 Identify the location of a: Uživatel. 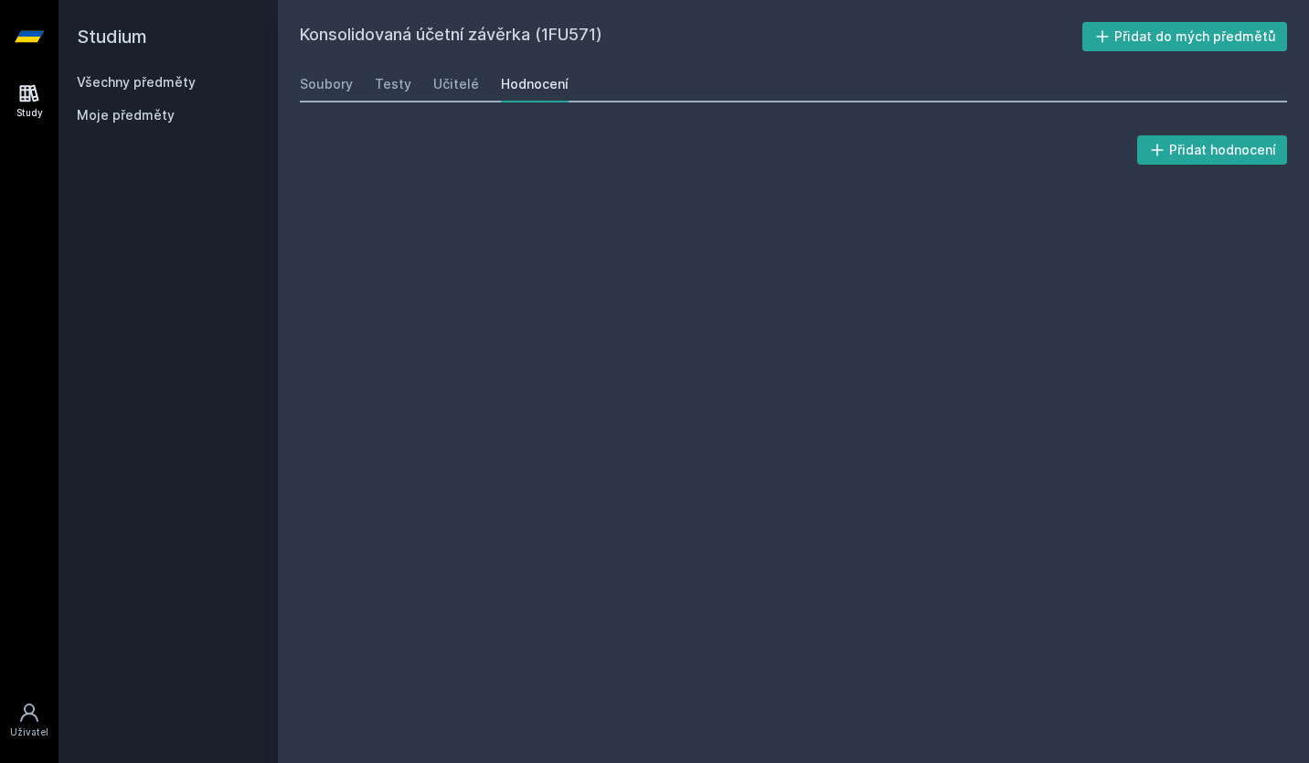
(29, 720).